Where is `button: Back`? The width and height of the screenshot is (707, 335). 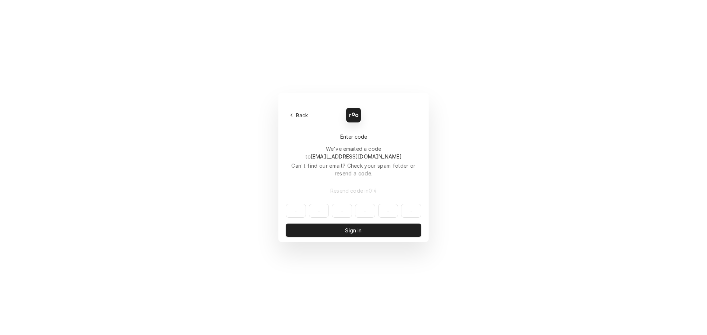
button: Back is located at coordinates (299, 115).